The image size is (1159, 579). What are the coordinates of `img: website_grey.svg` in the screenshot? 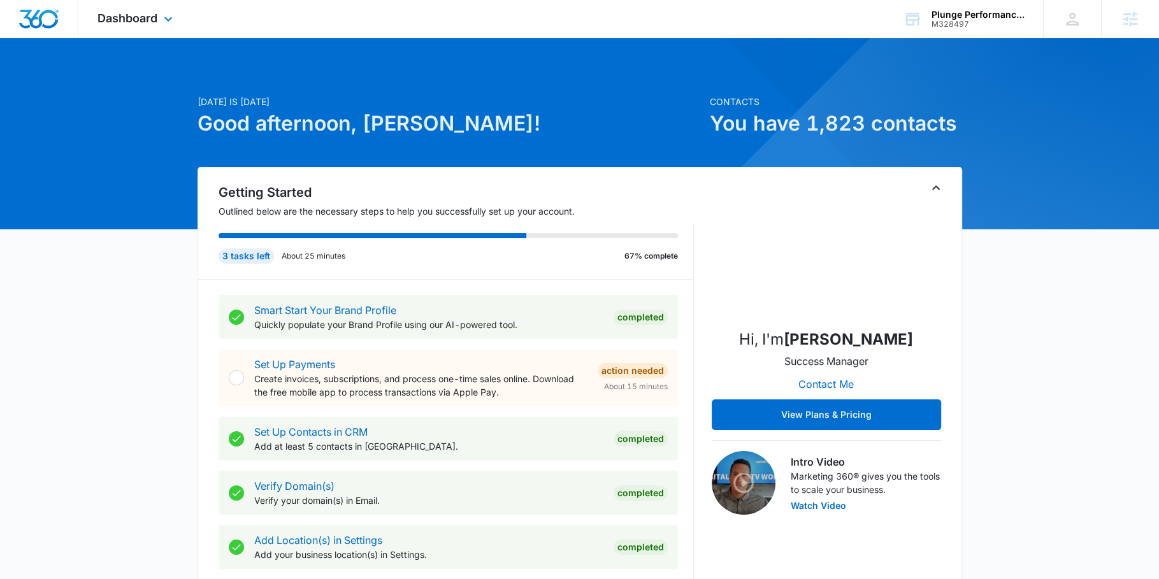 It's located at (25, 38).